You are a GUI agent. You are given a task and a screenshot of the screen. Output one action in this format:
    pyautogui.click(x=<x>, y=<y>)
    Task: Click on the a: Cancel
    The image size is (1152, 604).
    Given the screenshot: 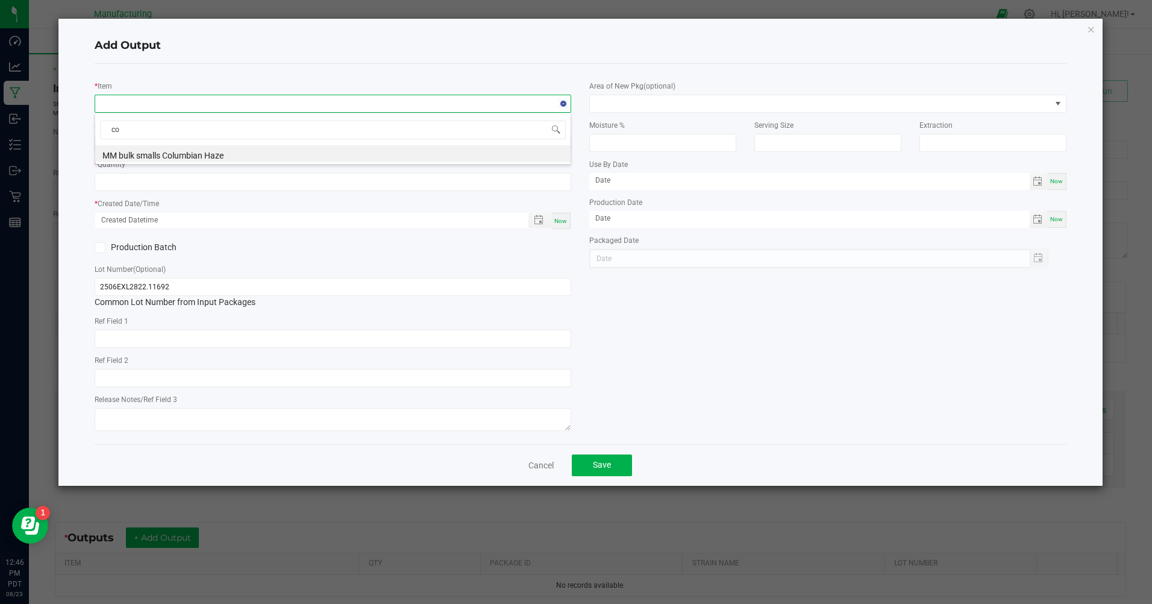 What is the action you would take?
    pyautogui.click(x=541, y=465)
    